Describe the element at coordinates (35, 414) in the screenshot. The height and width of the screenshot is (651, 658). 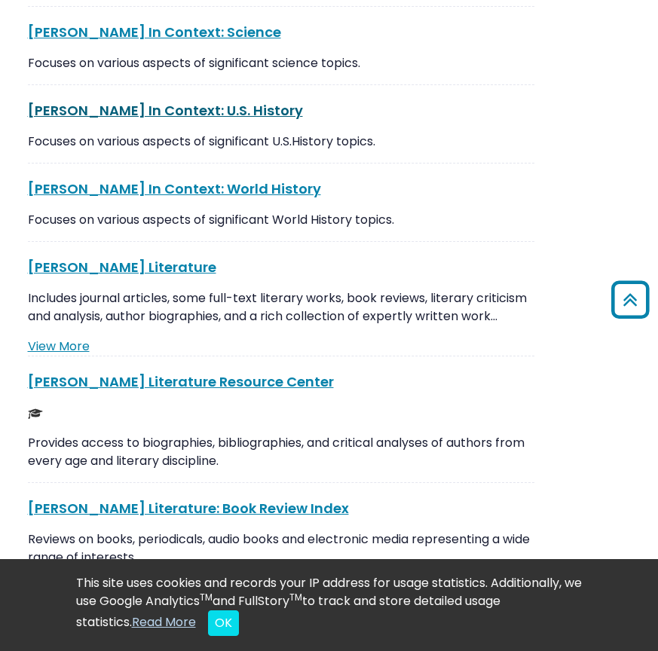
I see `img: Scholarly or Peer Reviewed` at that location.